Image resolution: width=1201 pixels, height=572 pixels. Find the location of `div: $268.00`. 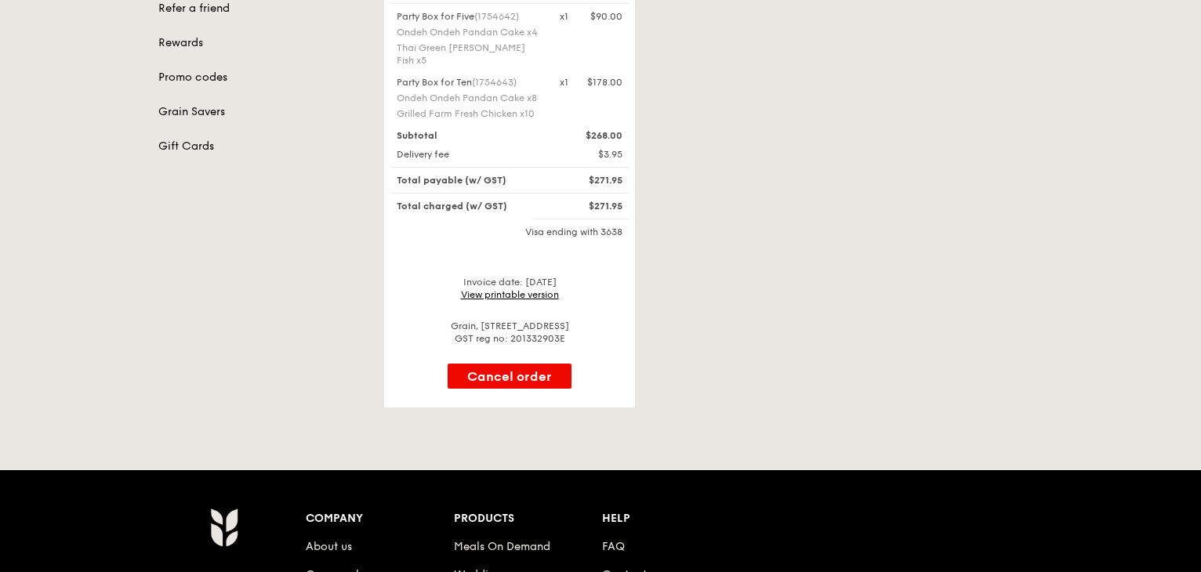

div: $268.00 is located at coordinates (591, 136).